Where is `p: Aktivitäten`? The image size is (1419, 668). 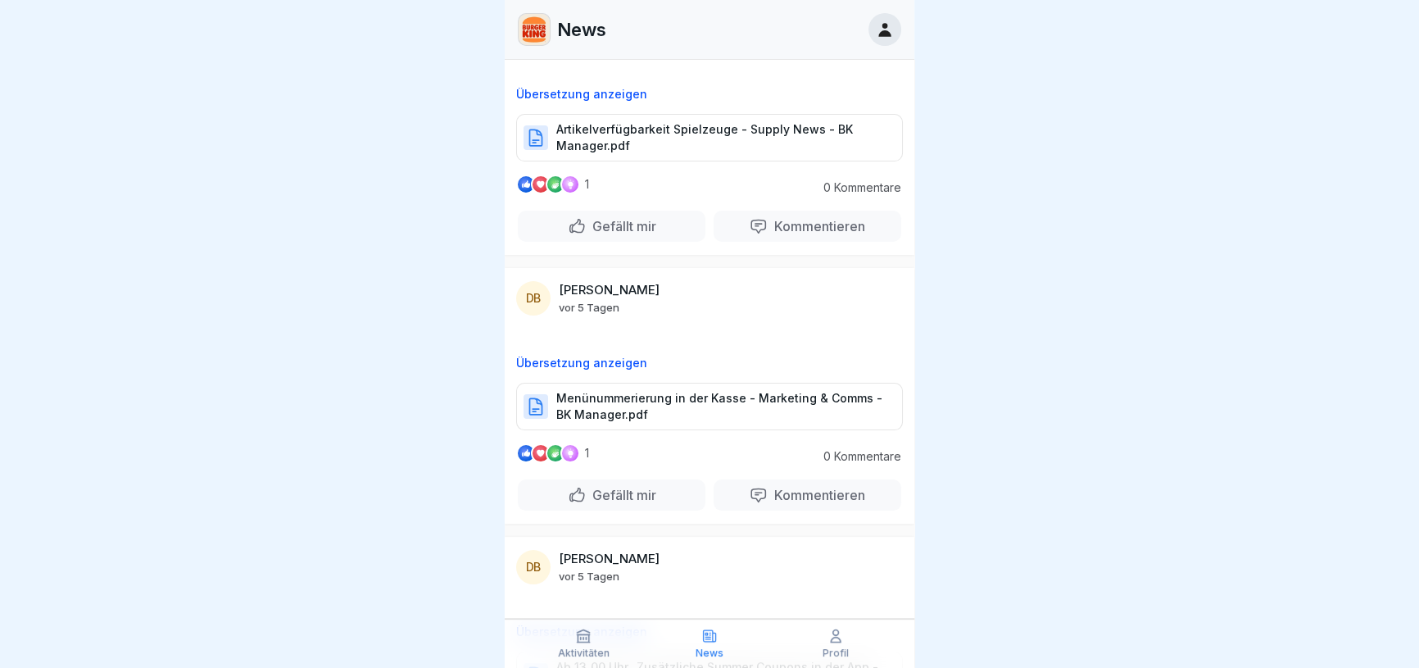 p: Aktivitäten is located at coordinates (583, 653).